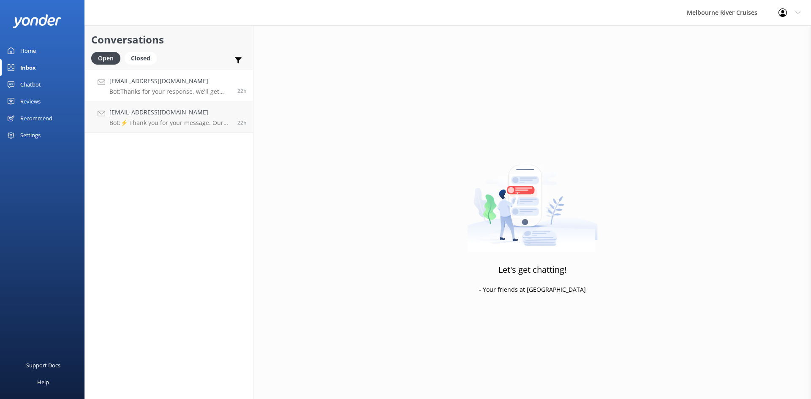 This screenshot has width=811, height=399. I want to click on div: Home, so click(28, 51).